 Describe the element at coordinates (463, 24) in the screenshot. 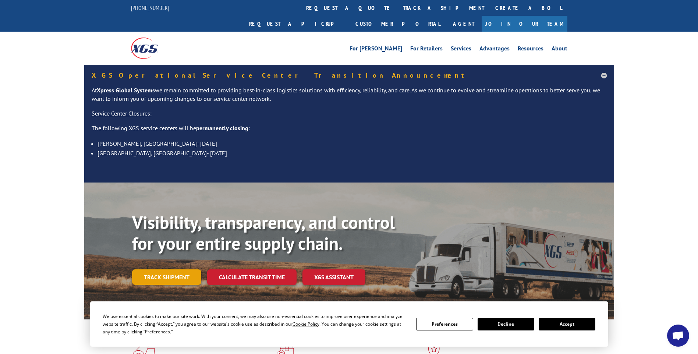

I see `a: Agent` at that location.